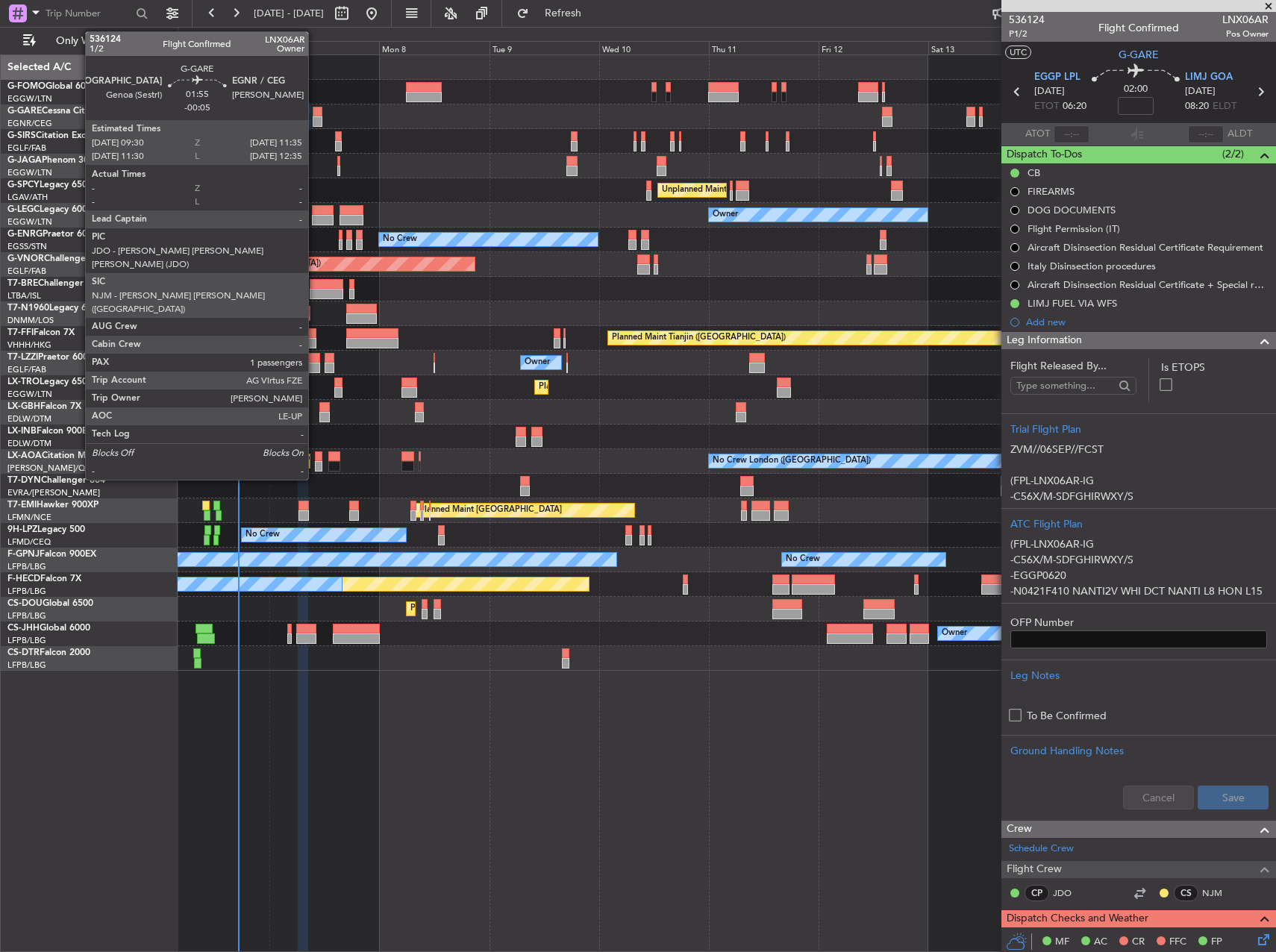  What do you see at coordinates (23, 283) in the screenshot?
I see `span: T7-BRE` at bounding box center [23, 283].